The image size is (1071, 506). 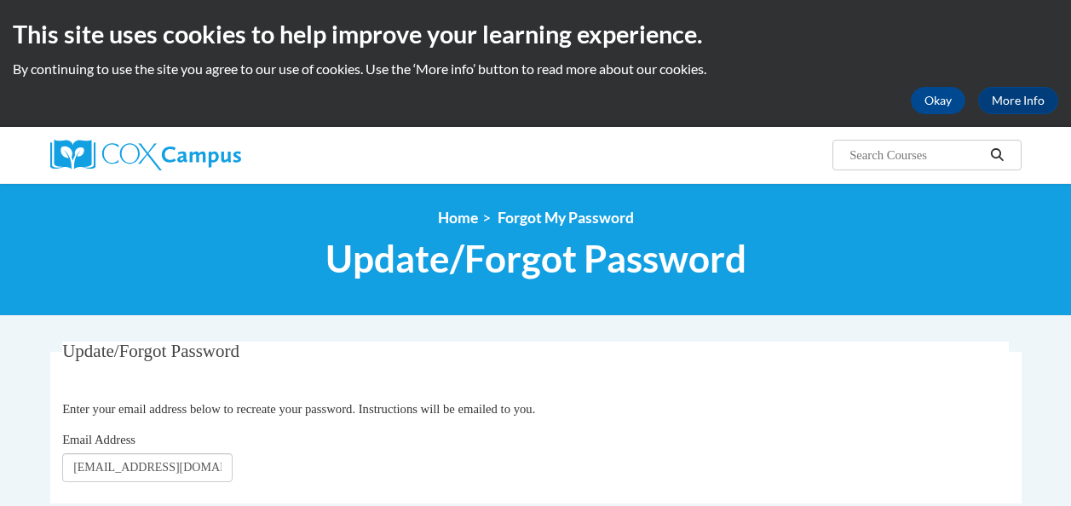 I want to click on span: Enter your email address below to recreate your password. Instructions will be emailed to you., so click(x=298, y=409).